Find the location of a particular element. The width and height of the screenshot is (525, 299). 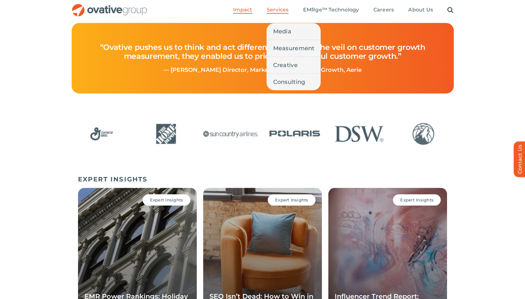

a: Search is located at coordinates (450, 10).